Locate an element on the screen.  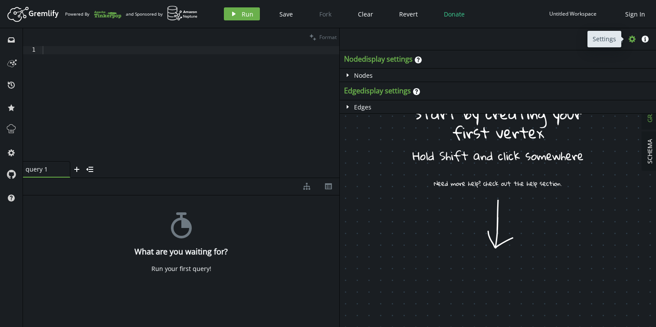
h3: Edge display settings is located at coordinates (378, 91).